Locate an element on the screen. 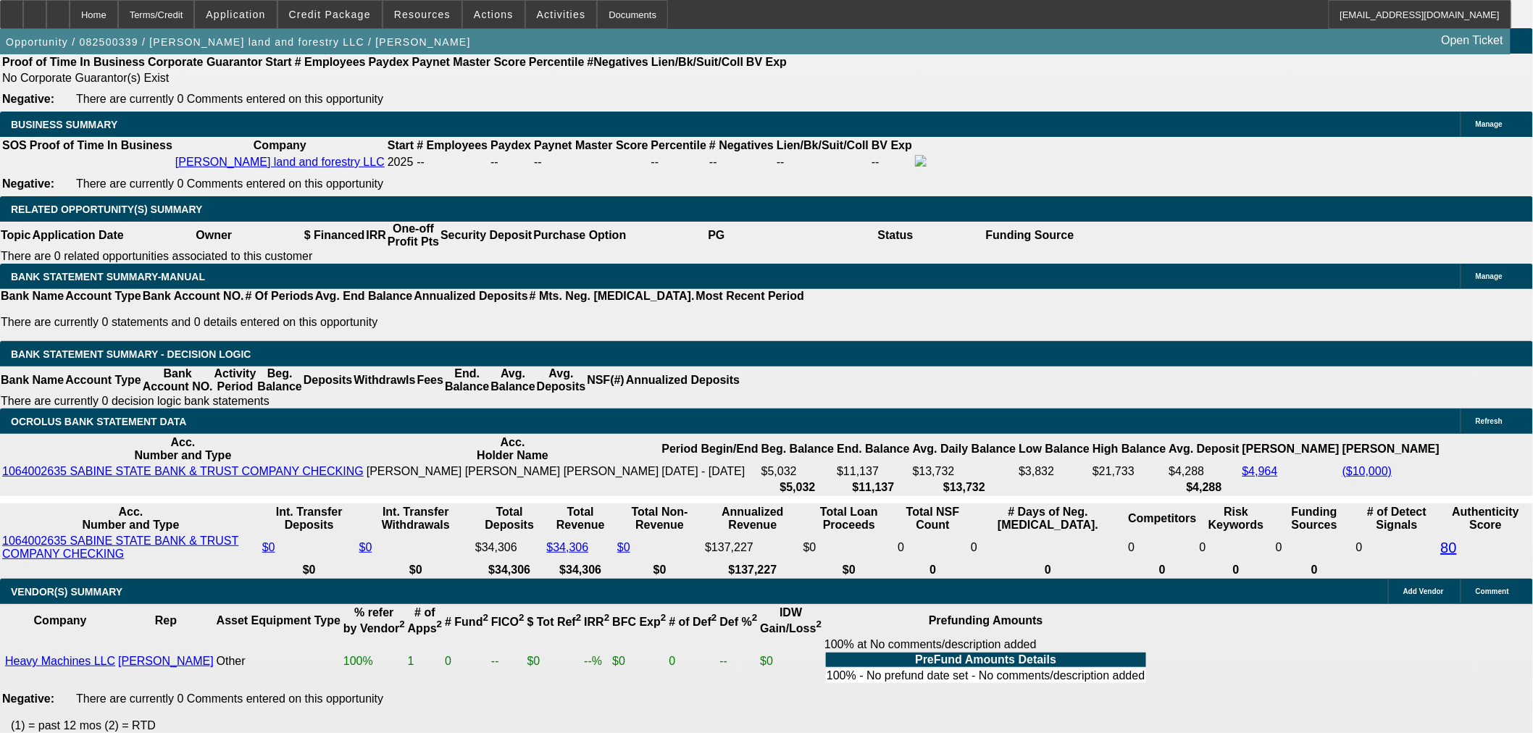 The height and width of the screenshot is (733, 1533). th: Total Non-Revenue is located at coordinates (659, 519).